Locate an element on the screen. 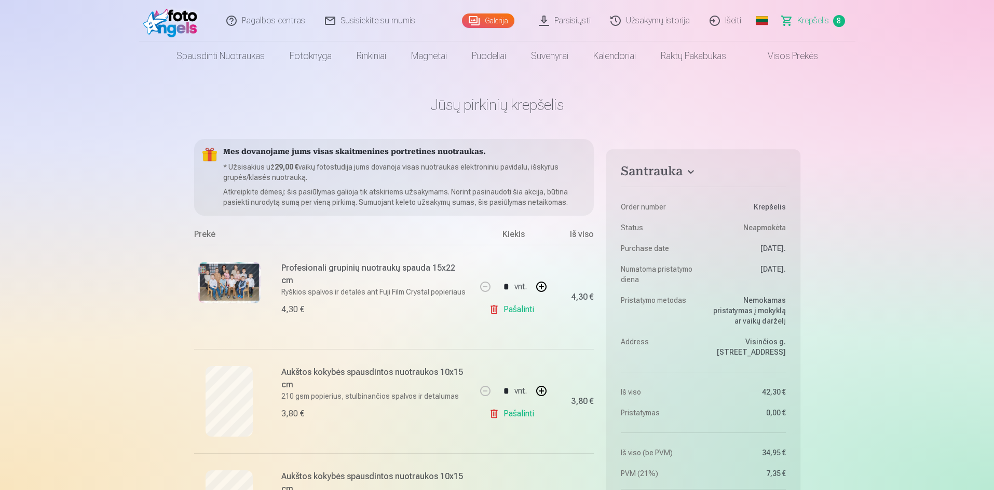 This screenshot has height=490, width=994. dd: 0,00 € is located at coordinates (747, 413).